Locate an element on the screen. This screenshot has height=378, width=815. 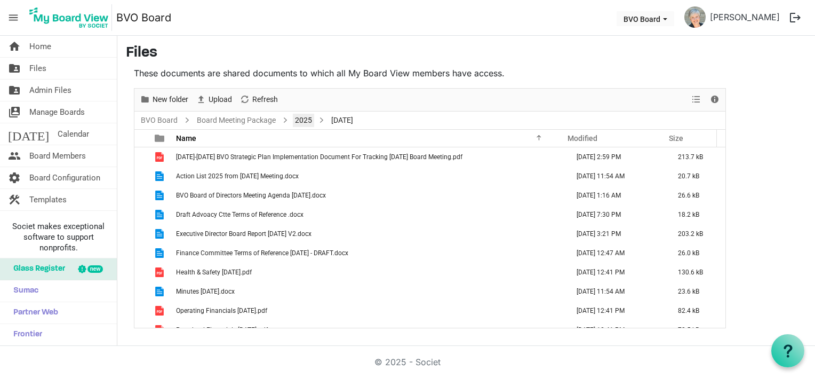
td: 18.2 kB is template cell column header Size is located at coordinates (696, 214).